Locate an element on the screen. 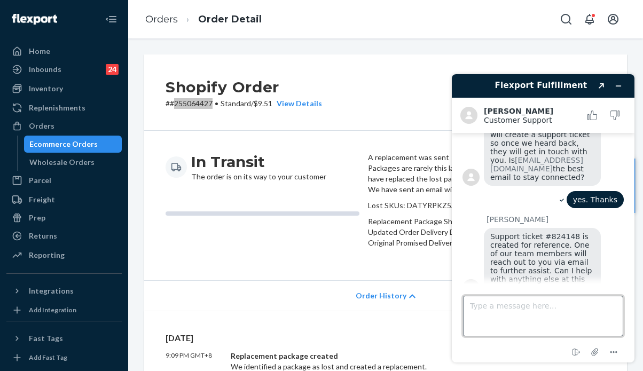 This screenshot has height=371, width=643. header: A replacement was sent is located at coordinates (486, 158).